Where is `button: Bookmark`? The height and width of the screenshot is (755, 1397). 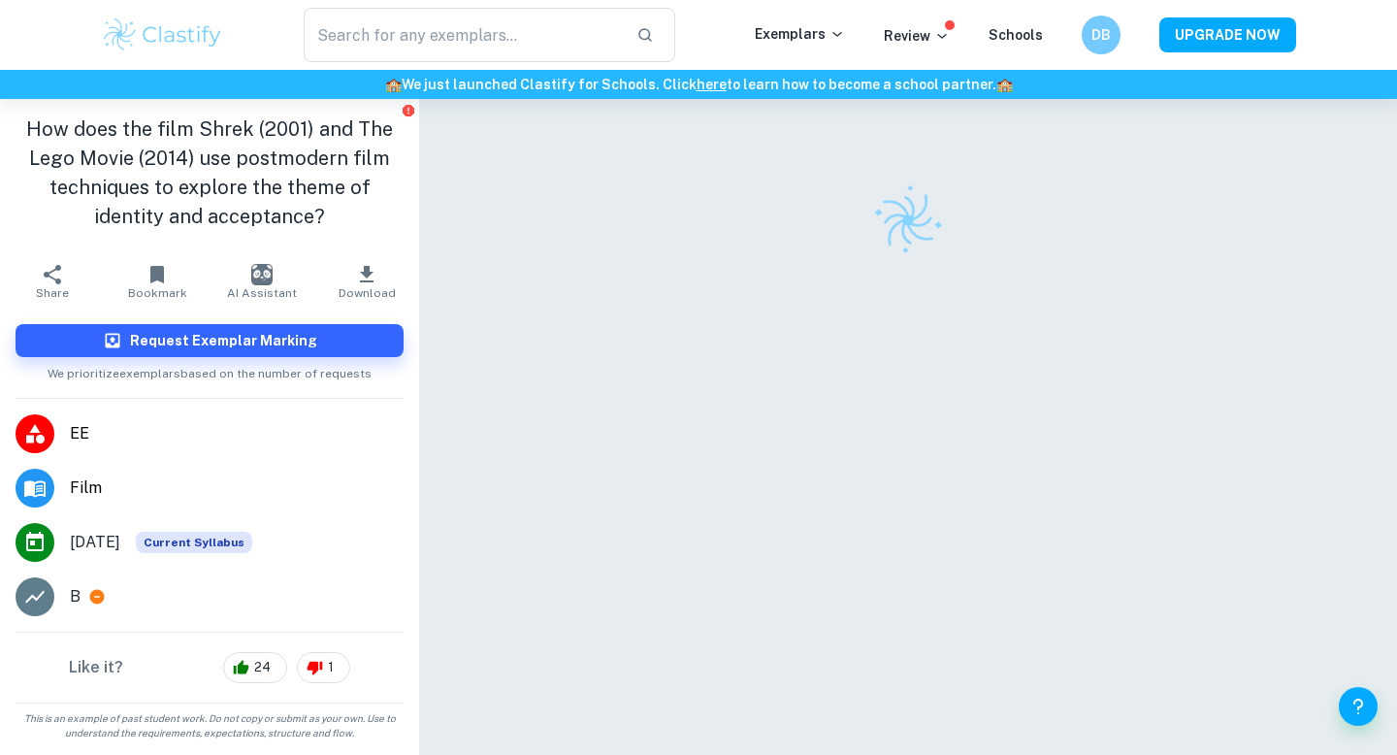 button: Bookmark is located at coordinates (157, 281).